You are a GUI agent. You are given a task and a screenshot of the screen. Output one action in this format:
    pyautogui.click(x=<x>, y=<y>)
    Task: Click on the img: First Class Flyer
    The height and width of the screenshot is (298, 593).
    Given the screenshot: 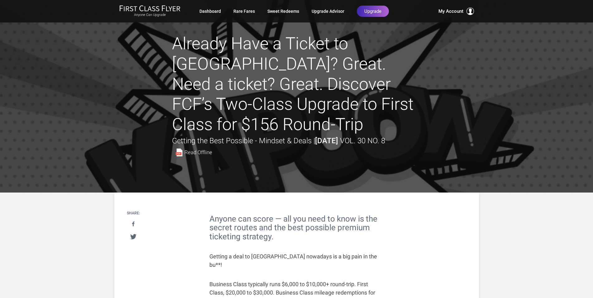 What is the action you would take?
    pyautogui.click(x=150, y=8)
    